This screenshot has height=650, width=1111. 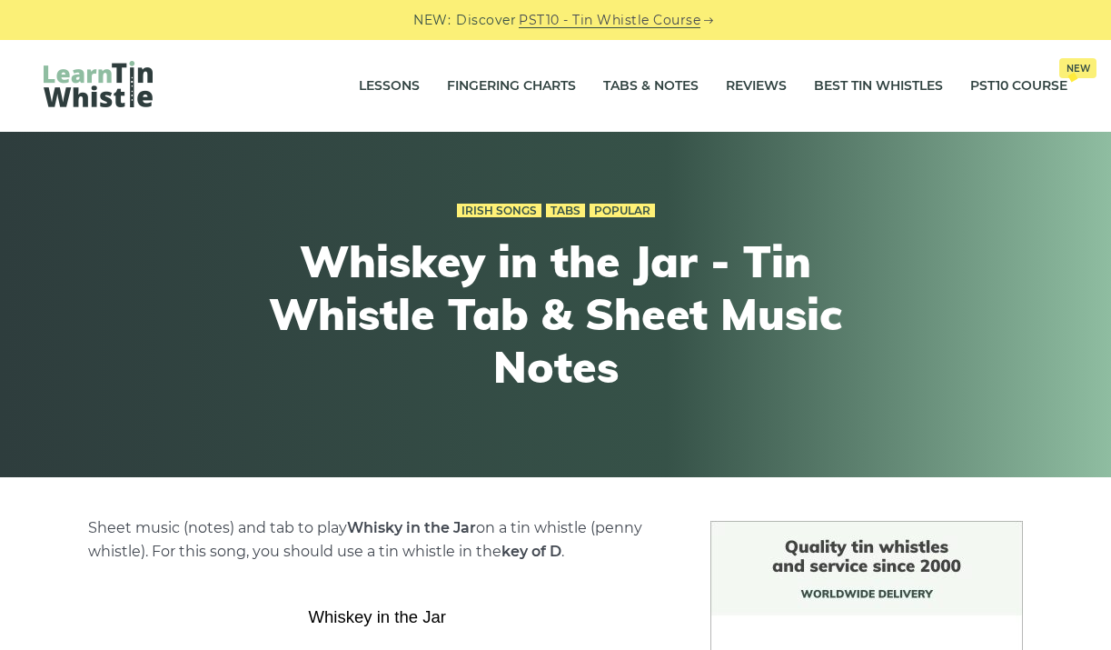 What do you see at coordinates (622, 211) in the screenshot?
I see `a: Popular` at bounding box center [622, 211].